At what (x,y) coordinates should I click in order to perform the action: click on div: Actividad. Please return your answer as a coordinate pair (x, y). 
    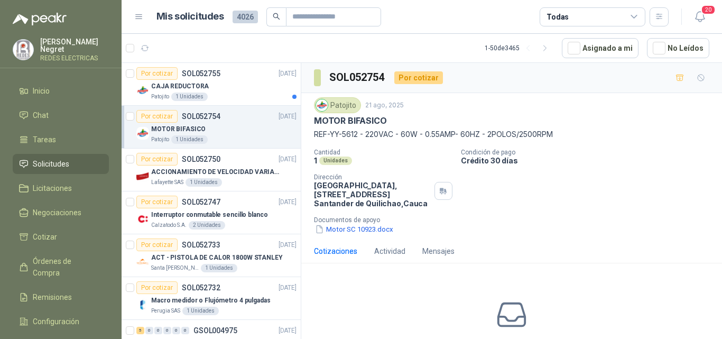
    Looking at the image, I should click on (389, 251).